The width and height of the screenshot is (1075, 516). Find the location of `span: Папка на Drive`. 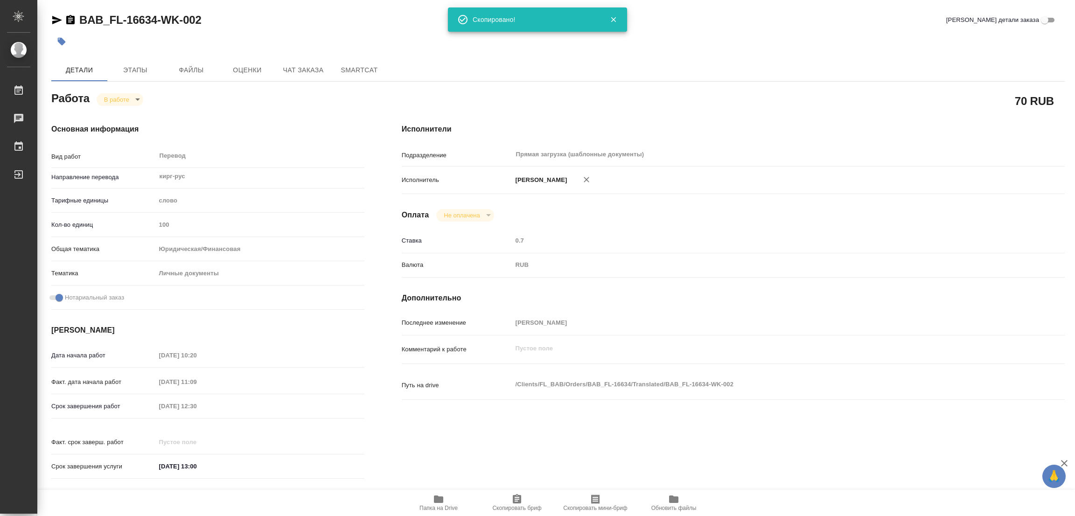

span: Папка на Drive is located at coordinates (439, 508).